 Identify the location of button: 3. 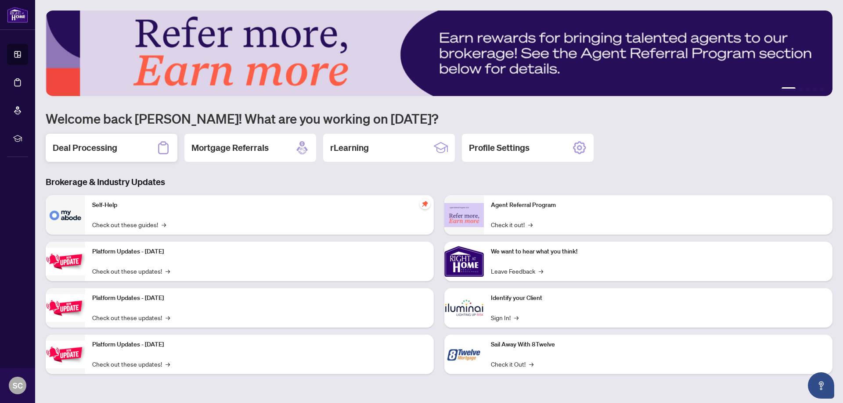
(807, 89).